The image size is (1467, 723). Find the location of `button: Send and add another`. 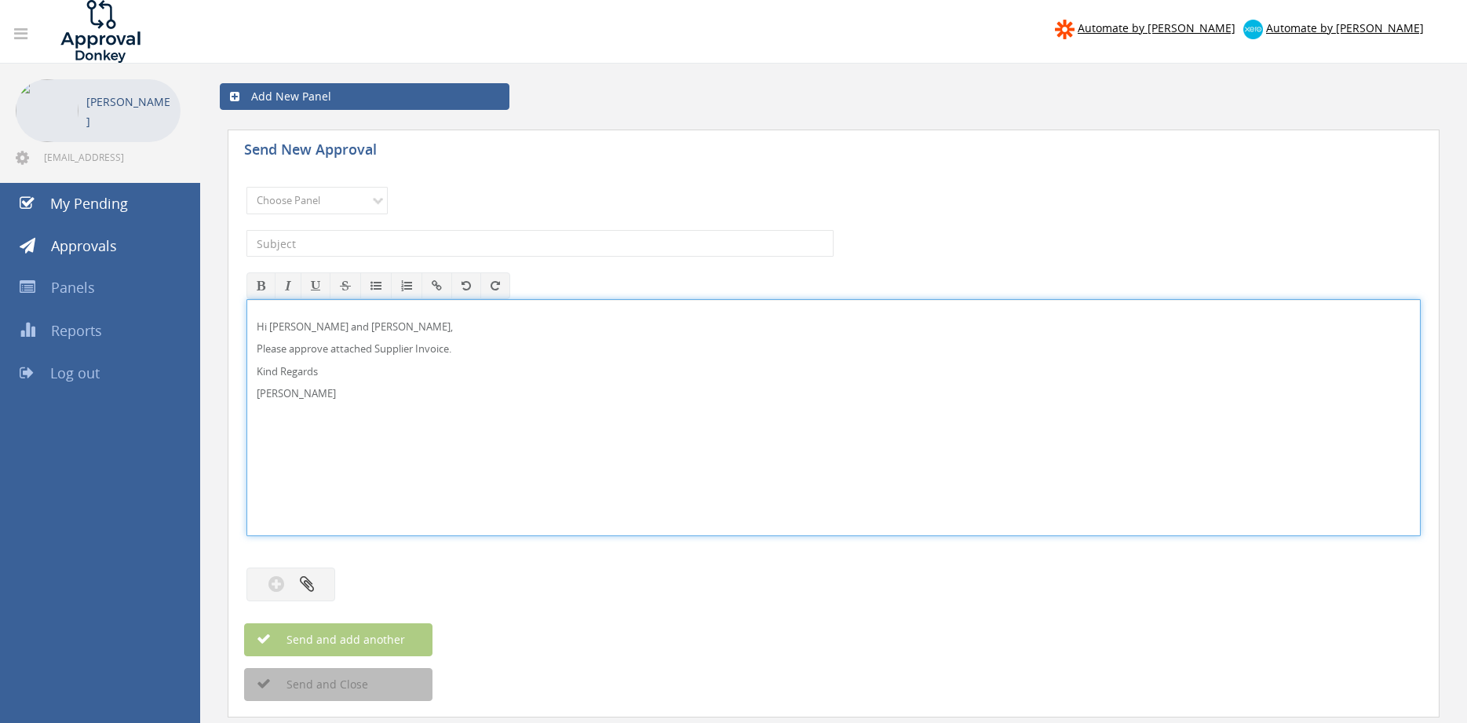

button: Send and add another is located at coordinates (338, 640).